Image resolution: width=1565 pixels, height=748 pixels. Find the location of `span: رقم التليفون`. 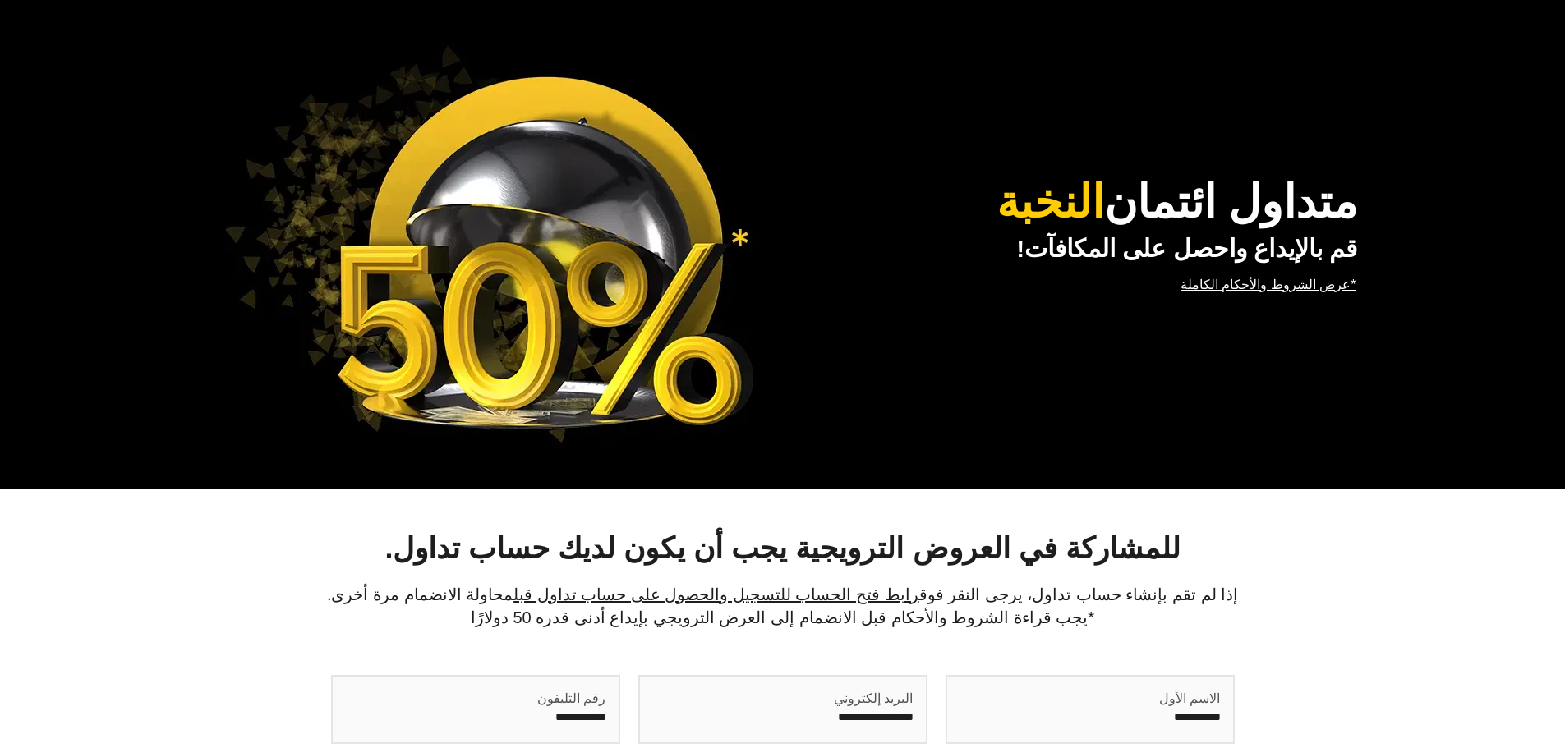

span: رقم التليفون is located at coordinates (571, 699).